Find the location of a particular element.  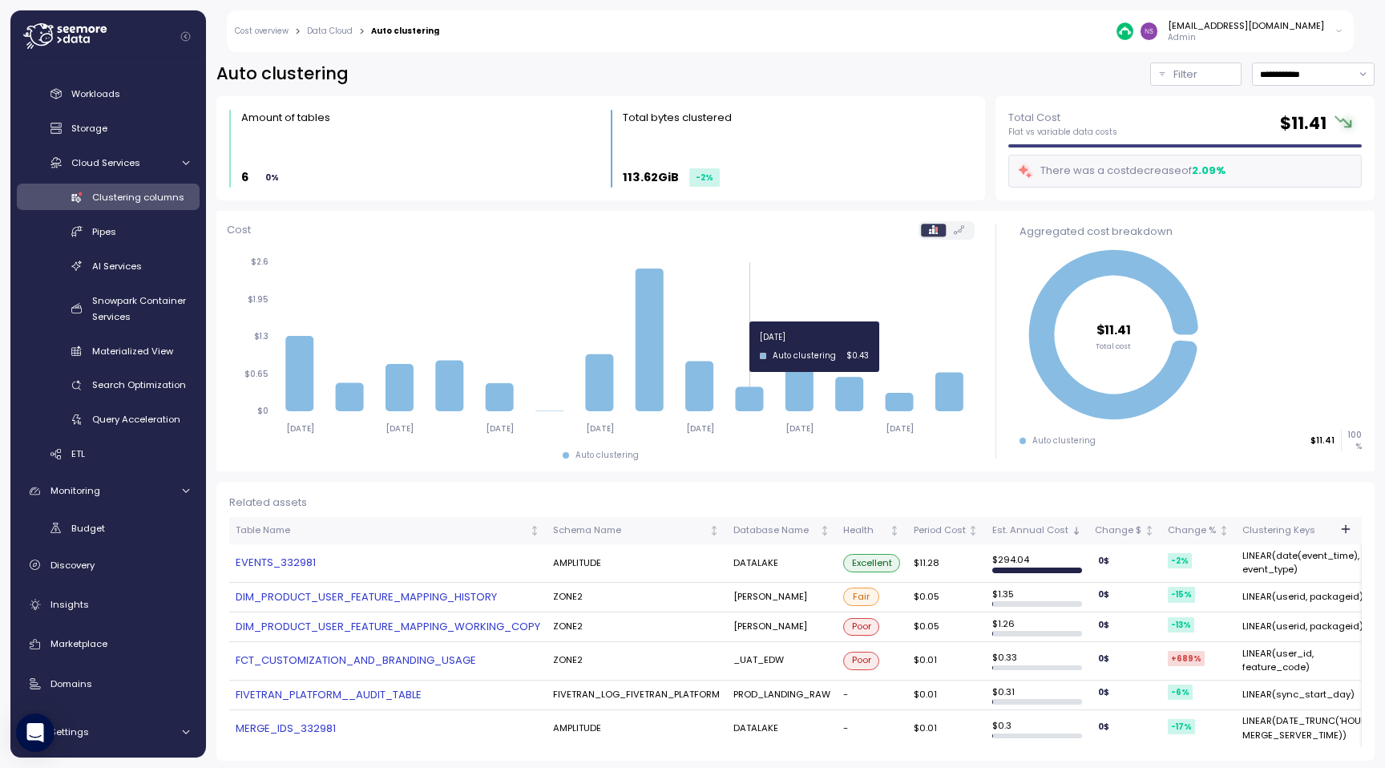

a: DIM_PRODUCT_USER_FEATURE_MAPPING_WORKING_COPY is located at coordinates (388, 627).